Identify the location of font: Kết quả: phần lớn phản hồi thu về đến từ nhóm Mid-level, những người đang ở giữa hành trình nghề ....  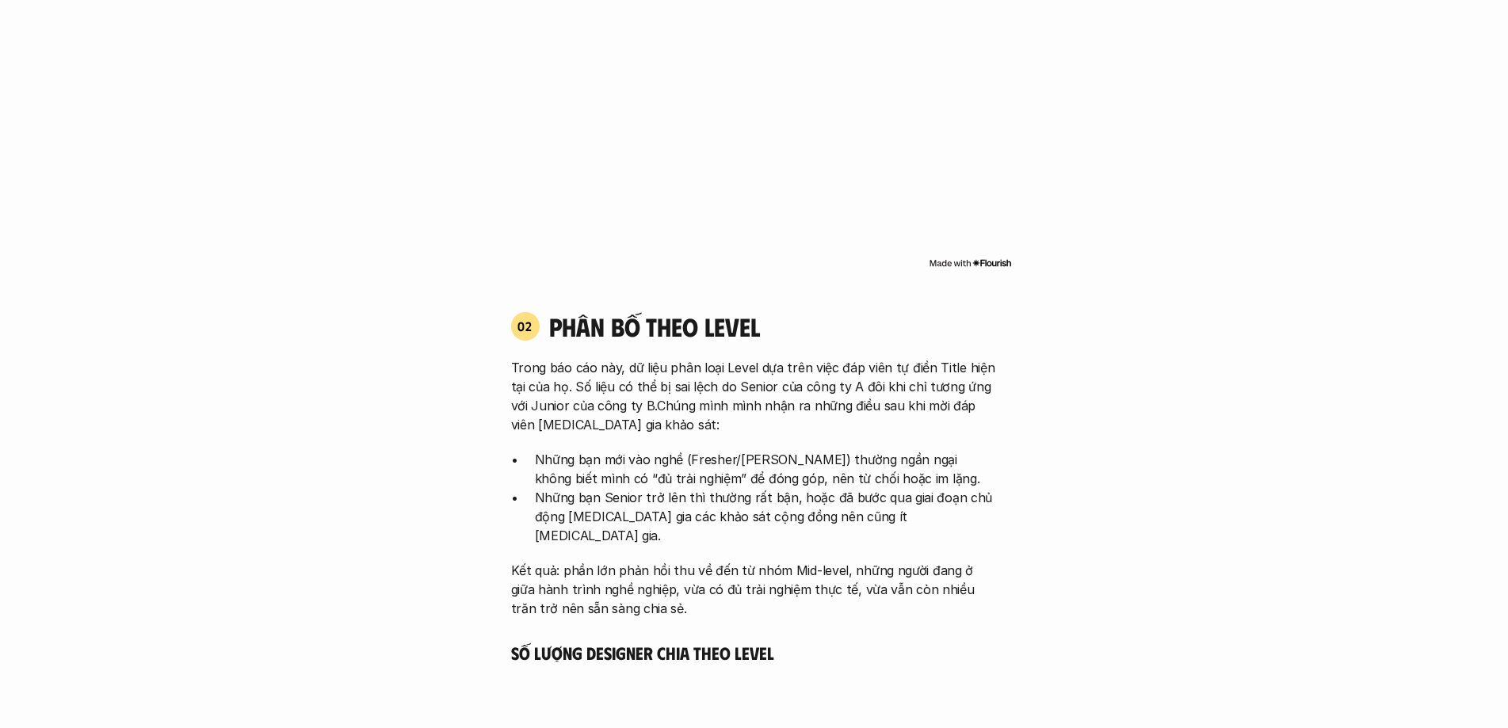
(745, 590).